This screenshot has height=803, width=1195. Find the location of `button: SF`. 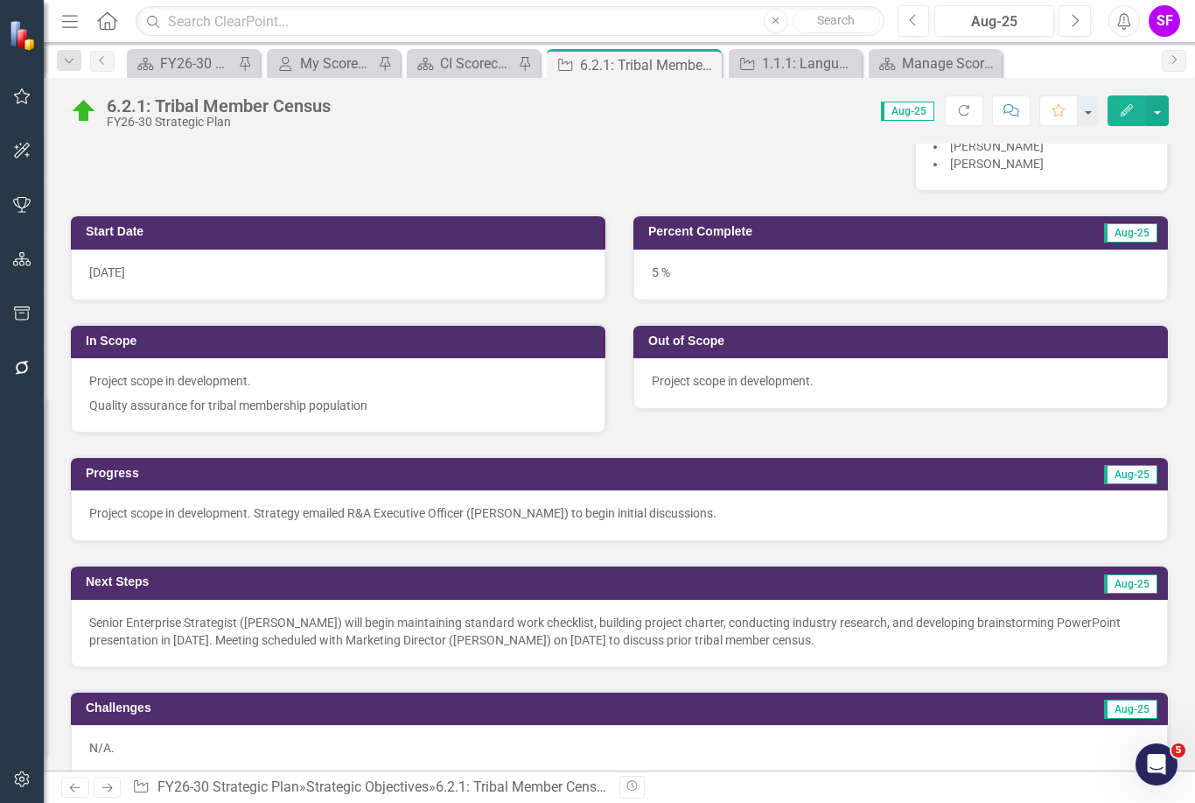

button: SF is located at coordinates (1165, 21).